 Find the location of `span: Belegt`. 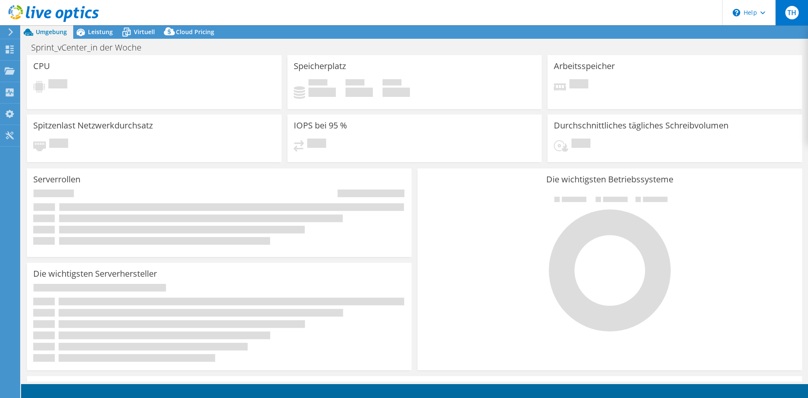

span: Belegt is located at coordinates (318, 83).